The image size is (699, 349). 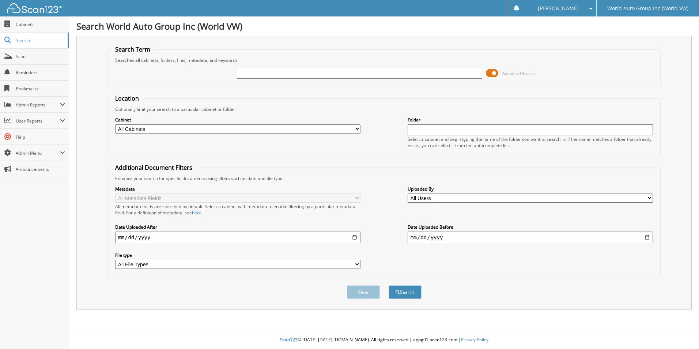 I want to click on span: Announcements, so click(x=40, y=169).